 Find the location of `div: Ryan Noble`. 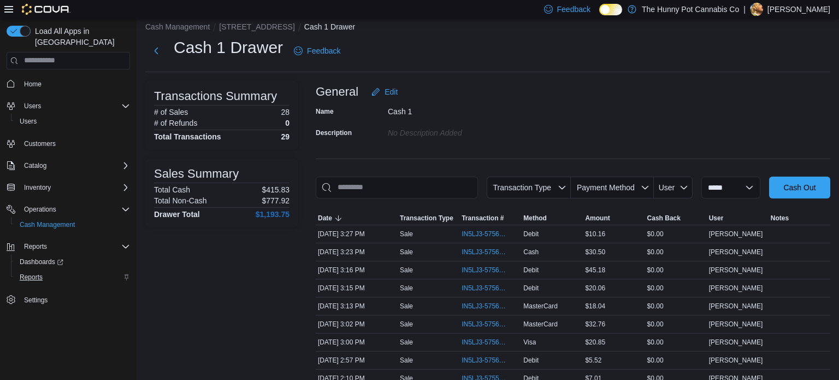

div: Ryan Noble is located at coordinates (756, 9).